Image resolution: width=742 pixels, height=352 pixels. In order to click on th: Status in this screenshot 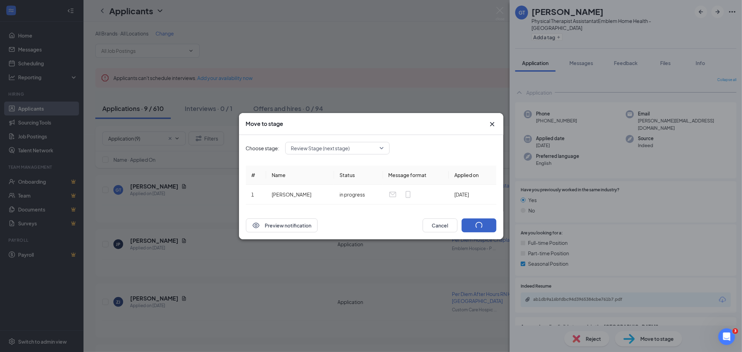, I will do `click(358, 175)`.